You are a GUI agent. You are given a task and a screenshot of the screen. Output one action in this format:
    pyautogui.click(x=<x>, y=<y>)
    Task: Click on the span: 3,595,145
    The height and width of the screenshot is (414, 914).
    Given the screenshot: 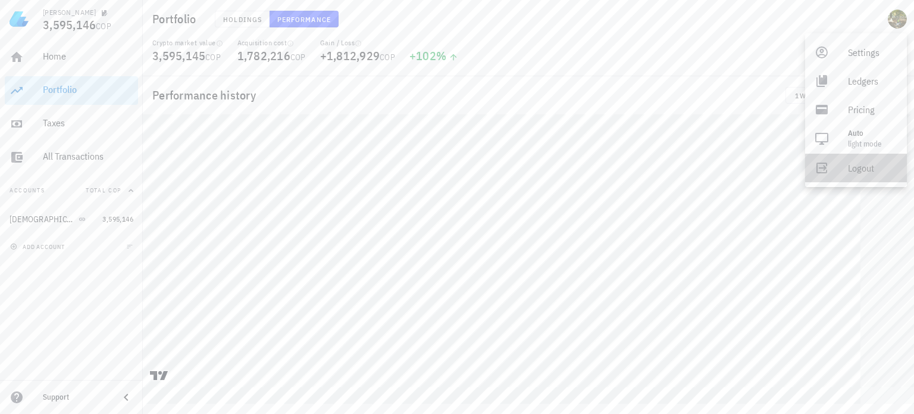 What is the action you would take?
    pyautogui.click(x=178, y=55)
    